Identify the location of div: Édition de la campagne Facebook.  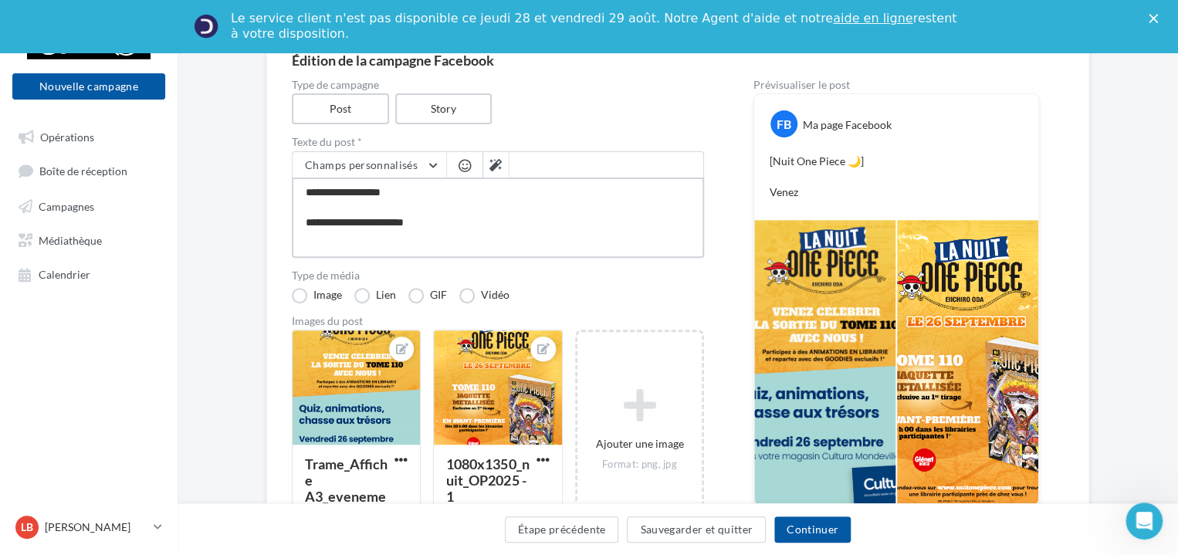
(678, 60).